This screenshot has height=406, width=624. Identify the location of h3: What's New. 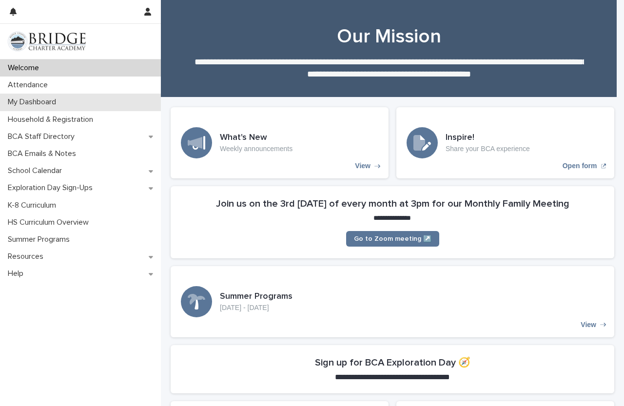
(256, 138).